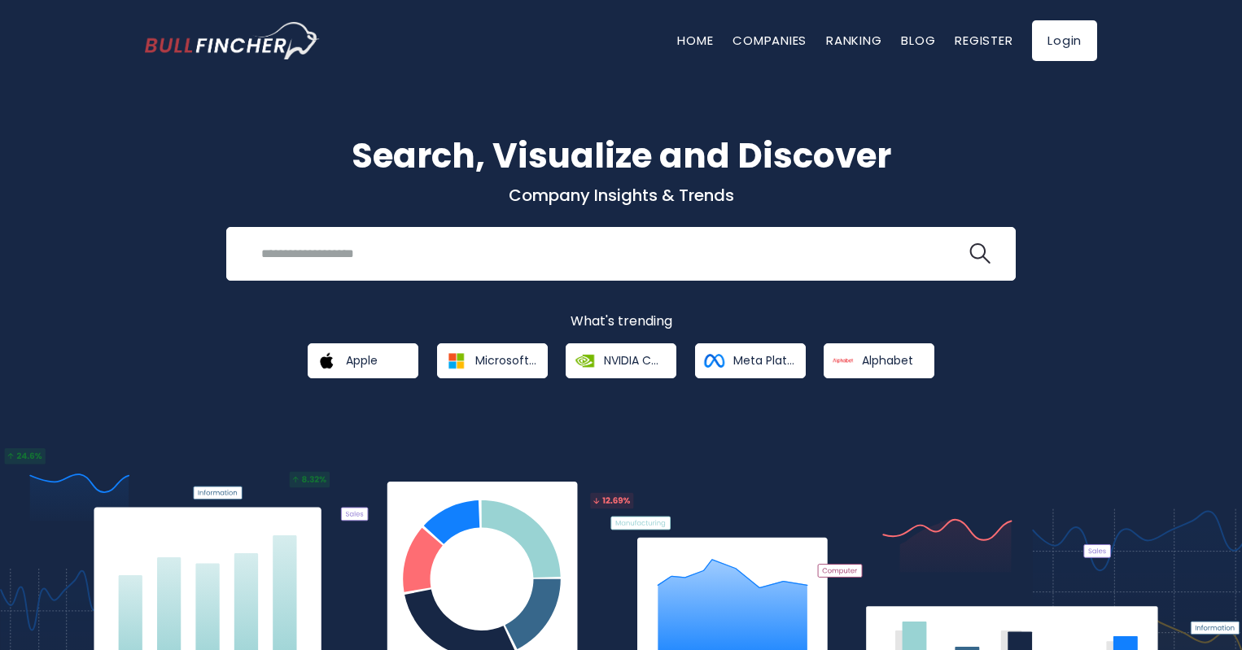  Describe the element at coordinates (980, 254) in the screenshot. I see `img: search icon` at that location.